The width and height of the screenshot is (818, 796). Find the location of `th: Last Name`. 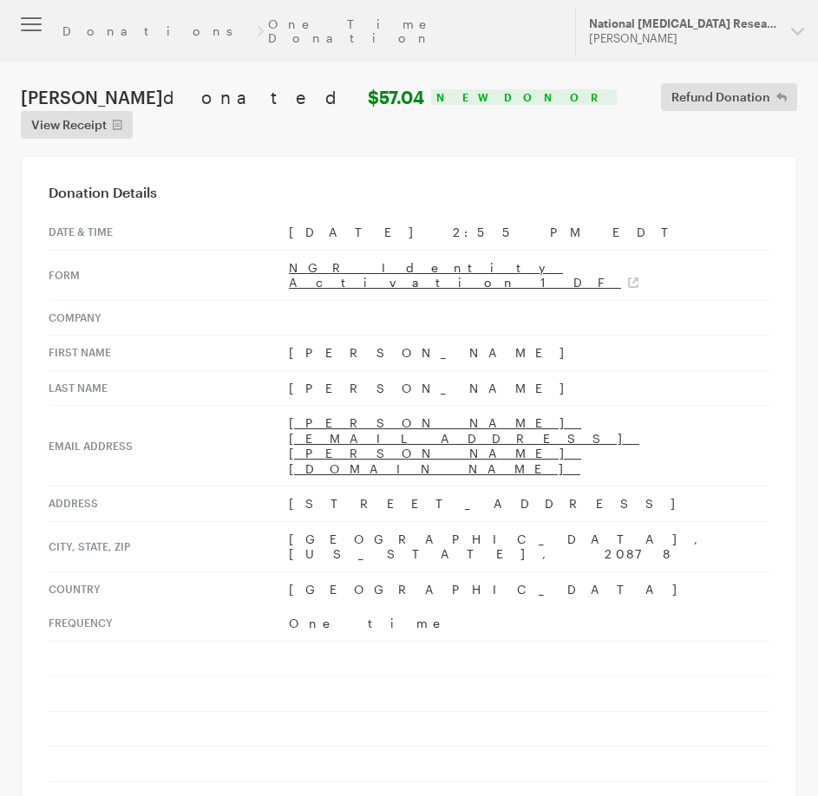

th: Last Name is located at coordinates (168, 388).